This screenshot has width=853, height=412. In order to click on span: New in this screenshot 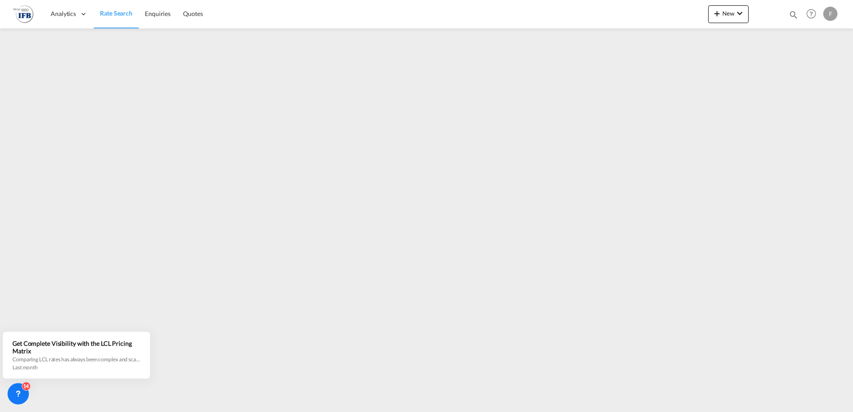, I will do `click(728, 13)`.